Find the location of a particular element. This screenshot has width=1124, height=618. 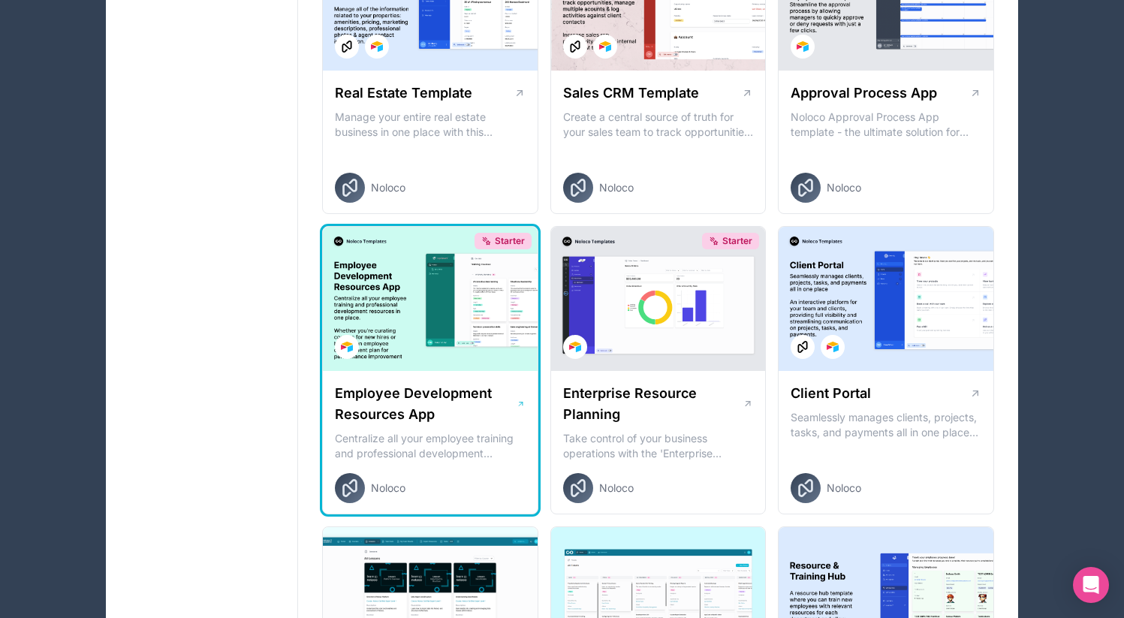

h1: Approval Process App is located at coordinates (864, 93).